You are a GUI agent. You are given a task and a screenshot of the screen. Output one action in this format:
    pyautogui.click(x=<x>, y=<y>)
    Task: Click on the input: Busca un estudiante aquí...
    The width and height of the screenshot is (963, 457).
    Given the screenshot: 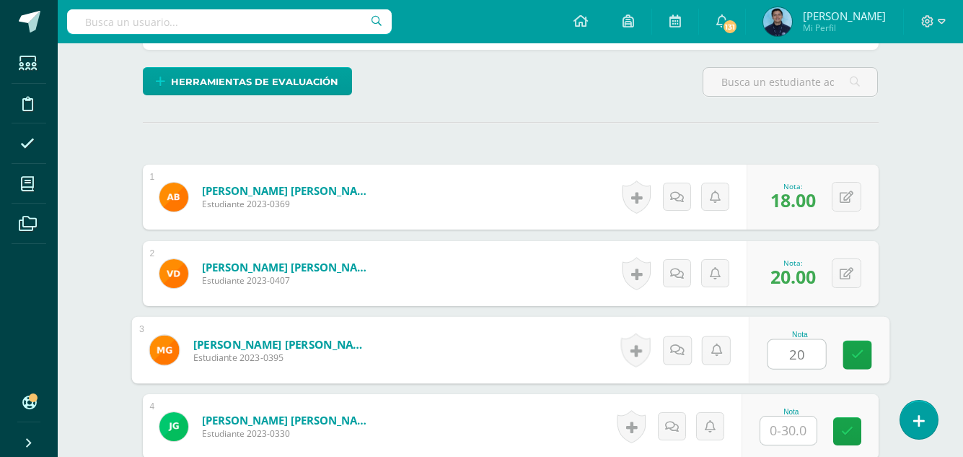 What is the action you would take?
    pyautogui.click(x=790, y=82)
    